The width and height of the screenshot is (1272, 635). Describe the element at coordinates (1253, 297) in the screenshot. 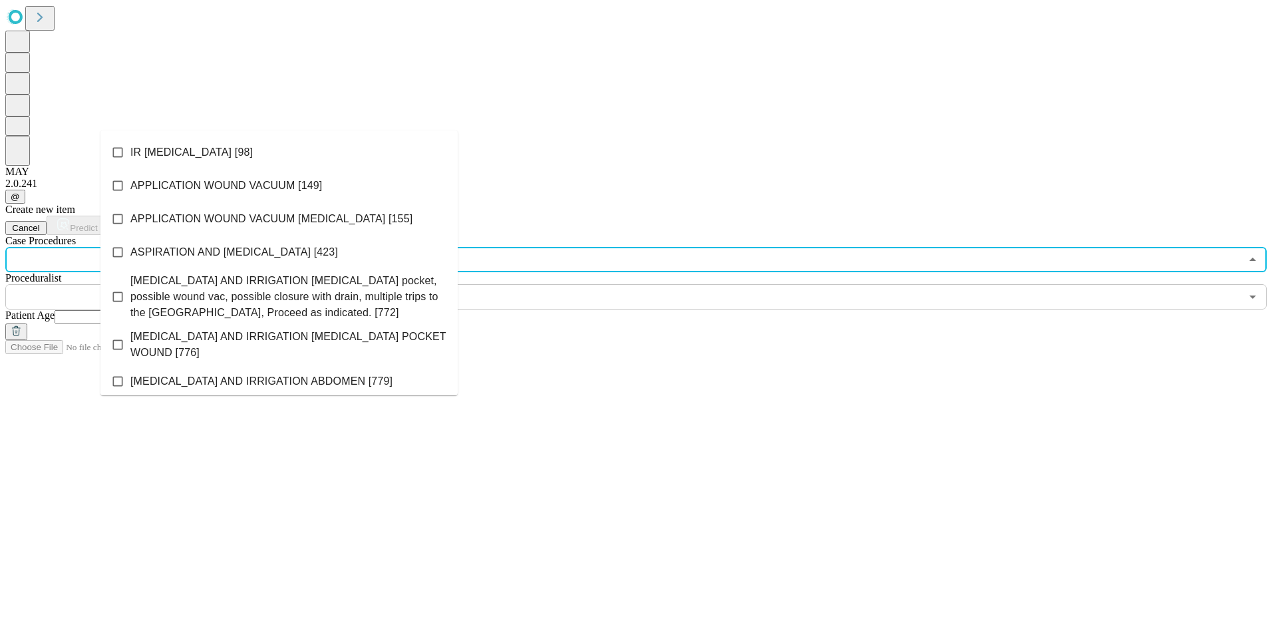

I see `button: Open` at that location.